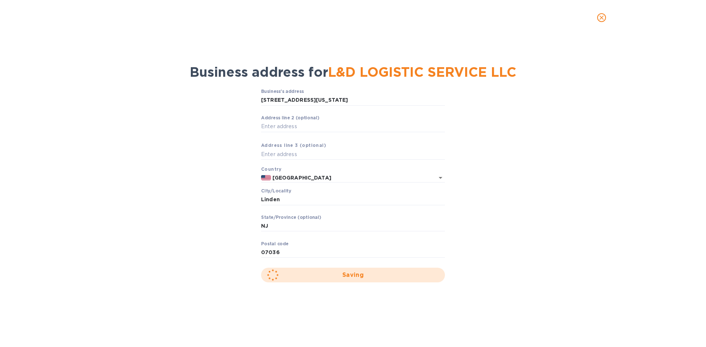  Describe the element at coordinates (353, 72) in the screenshot. I see `span: Business address for` at that location.